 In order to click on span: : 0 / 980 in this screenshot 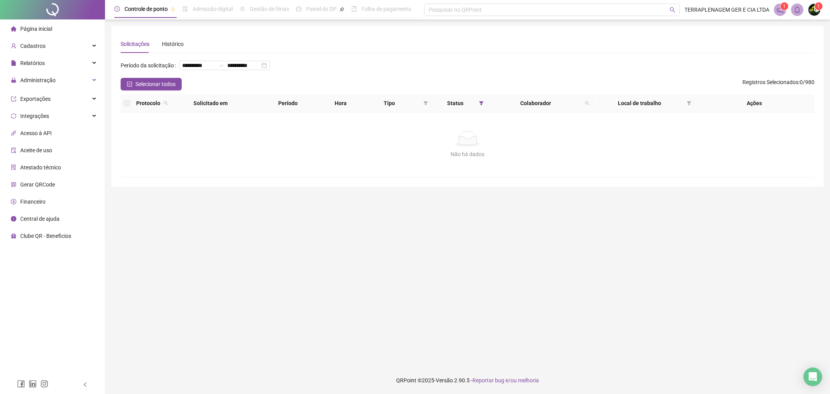, I will do `click(778, 84)`.